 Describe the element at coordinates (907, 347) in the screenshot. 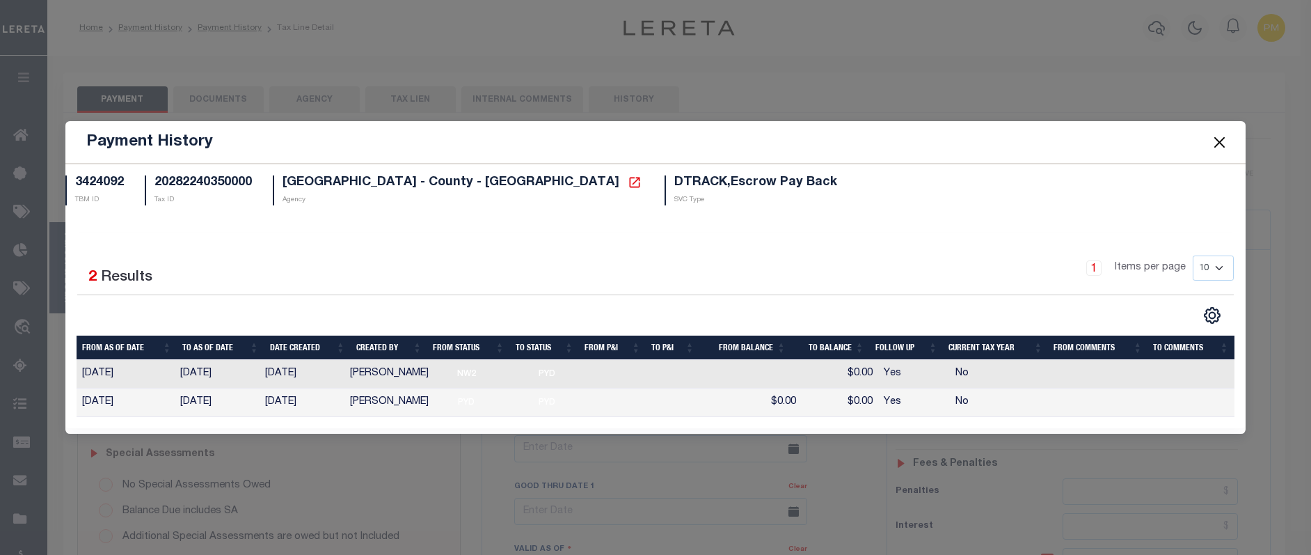

I see `th: Follow Up: activate to sort column ascending` at that location.